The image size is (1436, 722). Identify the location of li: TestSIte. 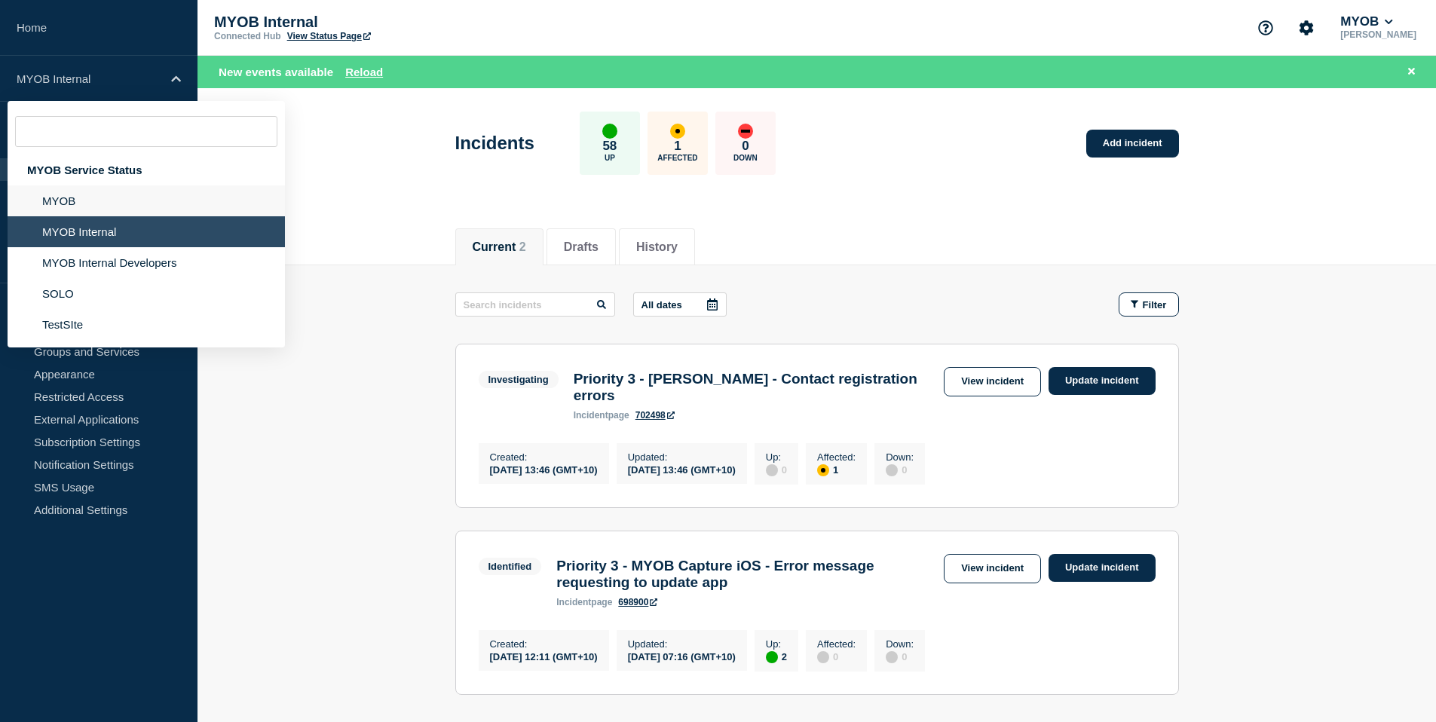
(146, 324).